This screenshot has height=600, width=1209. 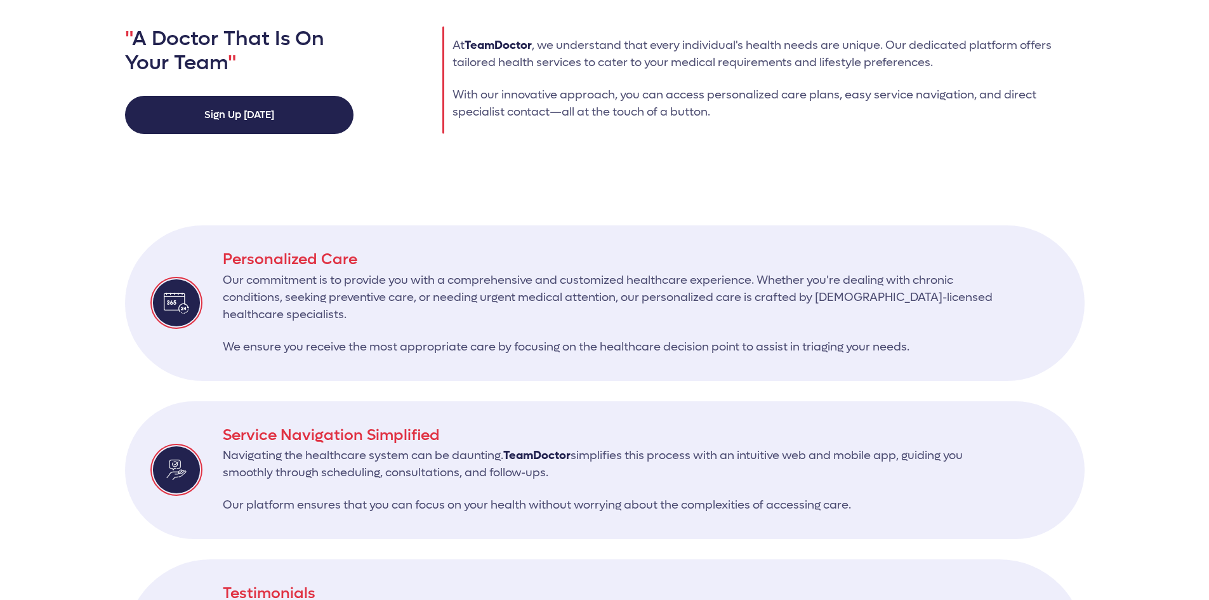 I want to click on p: Our platform ensures that you can focus on your health without worrying about the complexities of..., so click(x=607, y=504).